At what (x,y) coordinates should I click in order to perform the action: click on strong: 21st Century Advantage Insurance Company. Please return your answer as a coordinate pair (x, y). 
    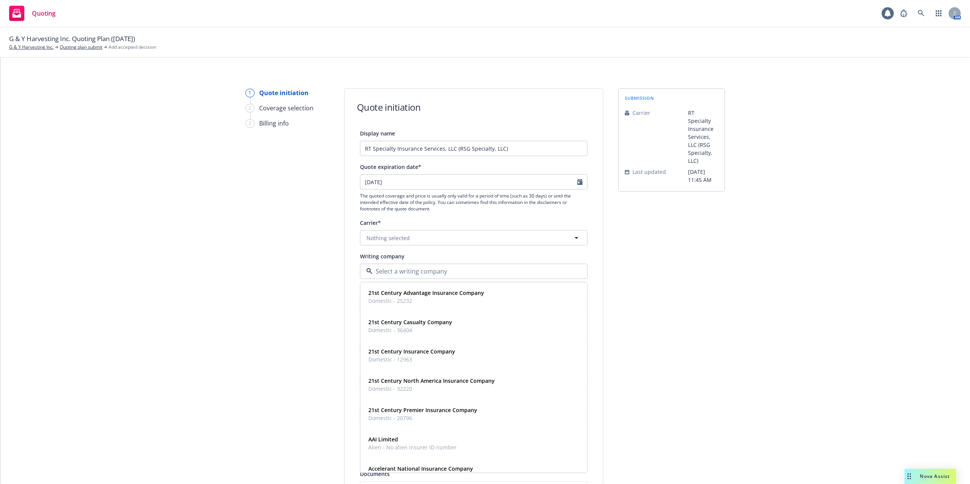
    Looking at the image, I should click on (426, 293).